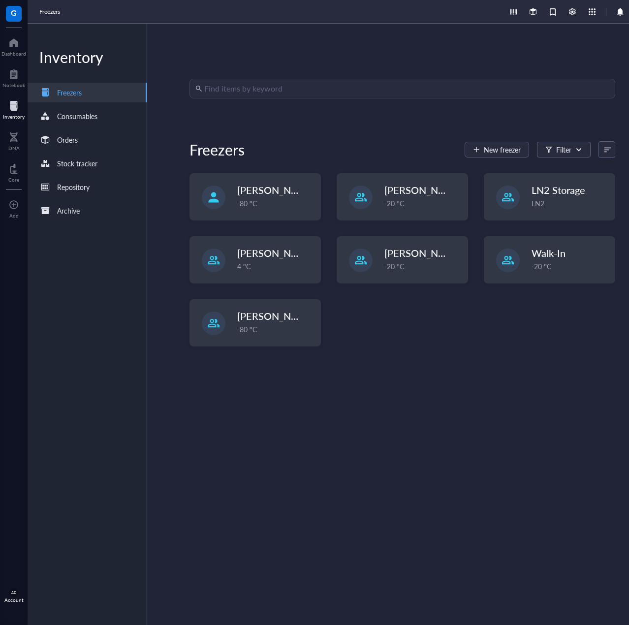  I want to click on button: New freezer, so click(496, 150).